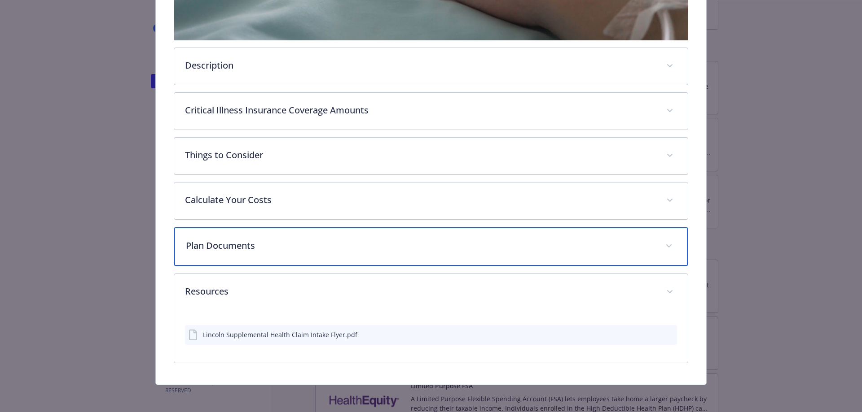  What do you see at coordinates (654, 335) in the screenshot?
I see `button: download file` at bounding box center [654, 335].